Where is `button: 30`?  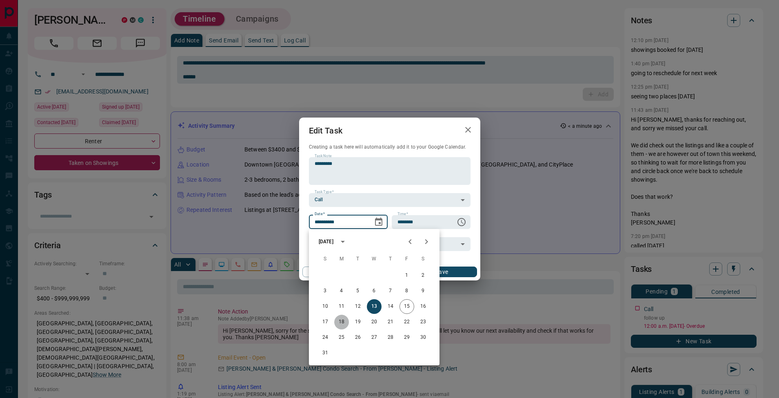 button: 30 is located at coordinates (423, 337).